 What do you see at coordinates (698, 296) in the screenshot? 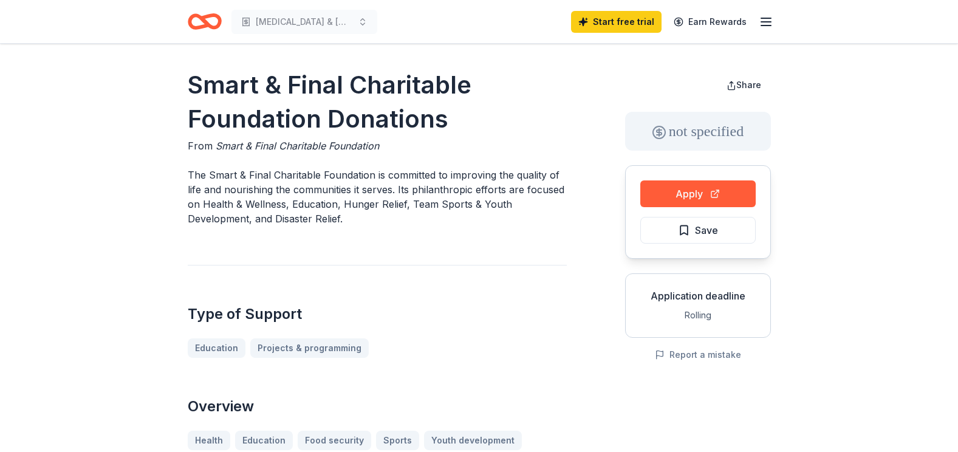
I see `div: Application deadline` at bounding box center [698, 296].